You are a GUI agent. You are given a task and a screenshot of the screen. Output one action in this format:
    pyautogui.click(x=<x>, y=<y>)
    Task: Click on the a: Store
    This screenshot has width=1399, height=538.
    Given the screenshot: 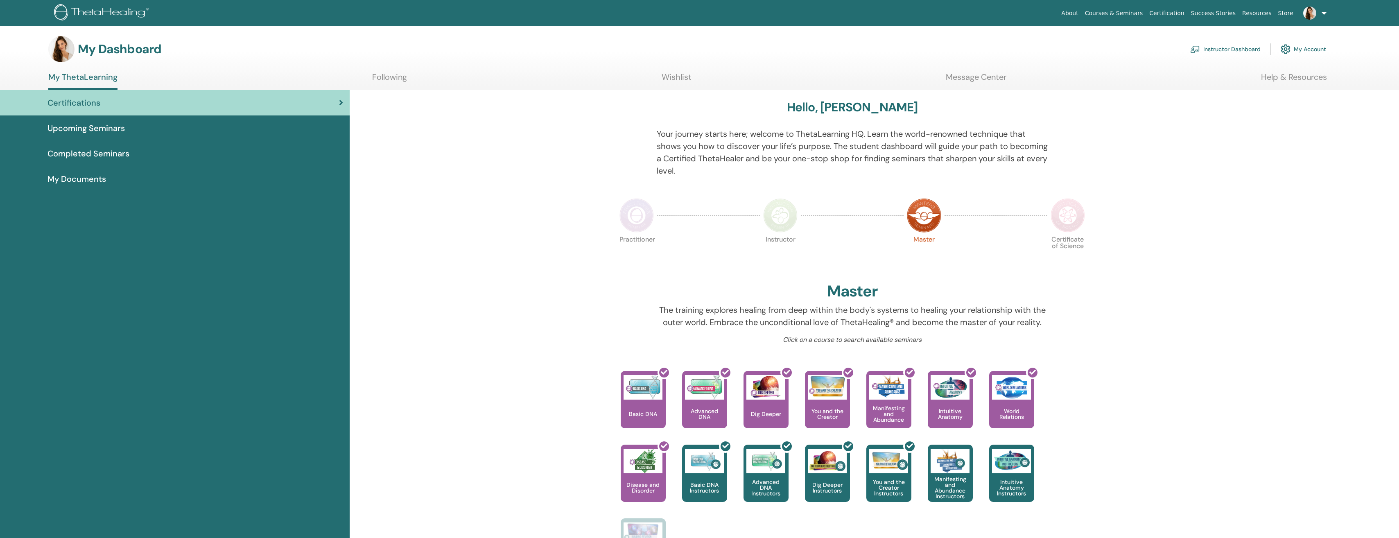 What is the action you would take?
    pyautogui.click(x=1285, y=13)
    